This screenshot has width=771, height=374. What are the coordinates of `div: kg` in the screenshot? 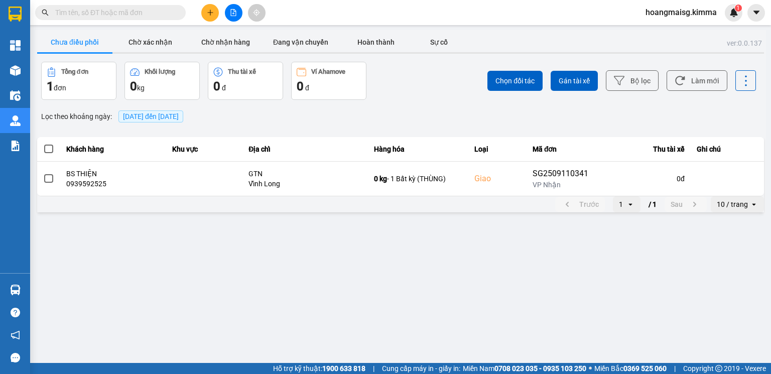 It's located at (162, 86).